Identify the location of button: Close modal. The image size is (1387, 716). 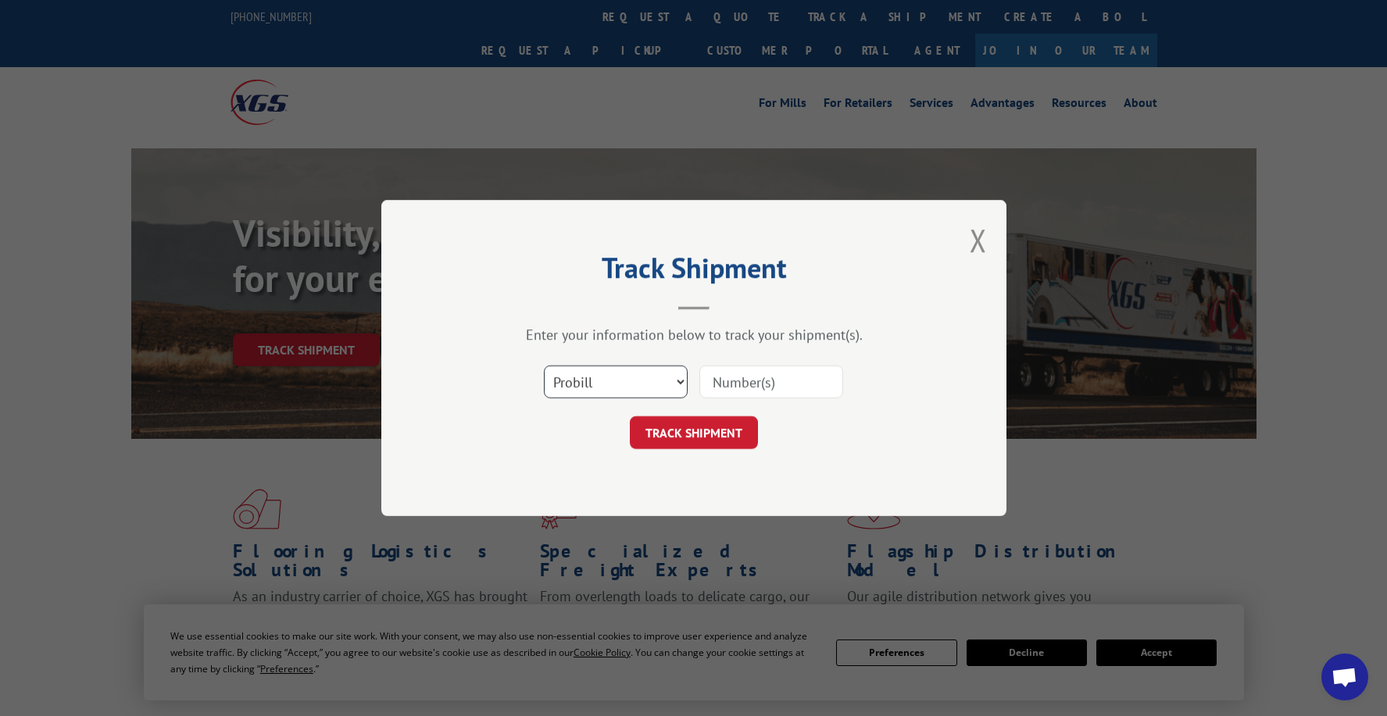
(978, 240).